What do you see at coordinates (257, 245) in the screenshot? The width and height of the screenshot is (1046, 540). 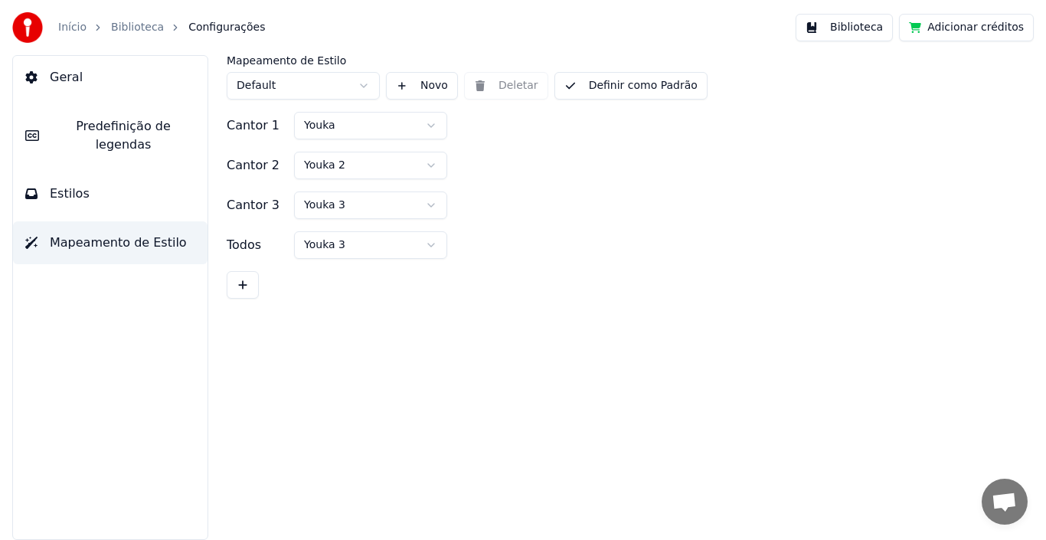 I see `div: Todos` at bounding box center [257, 245].